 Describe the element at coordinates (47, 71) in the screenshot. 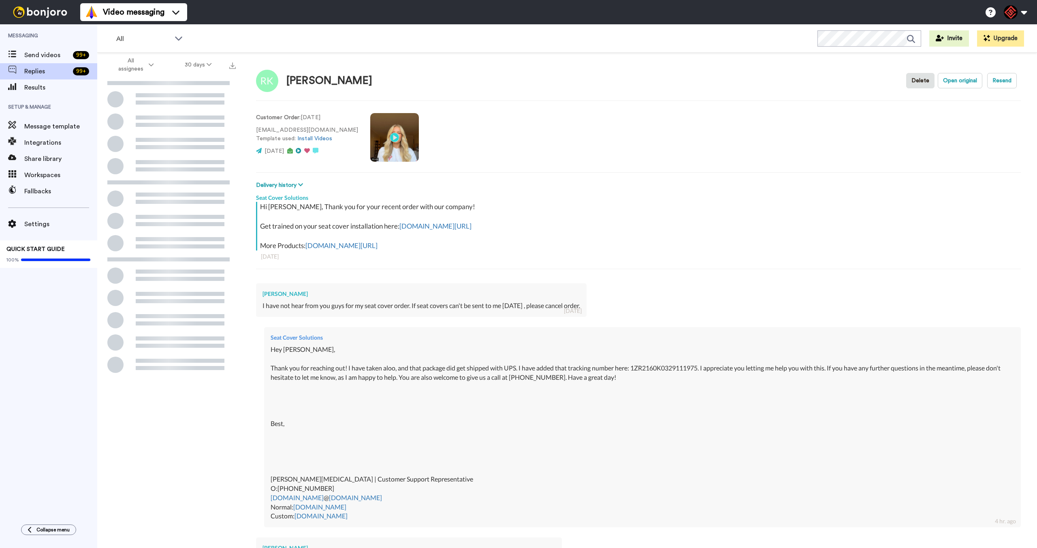

I see `span: Replies` at that location.